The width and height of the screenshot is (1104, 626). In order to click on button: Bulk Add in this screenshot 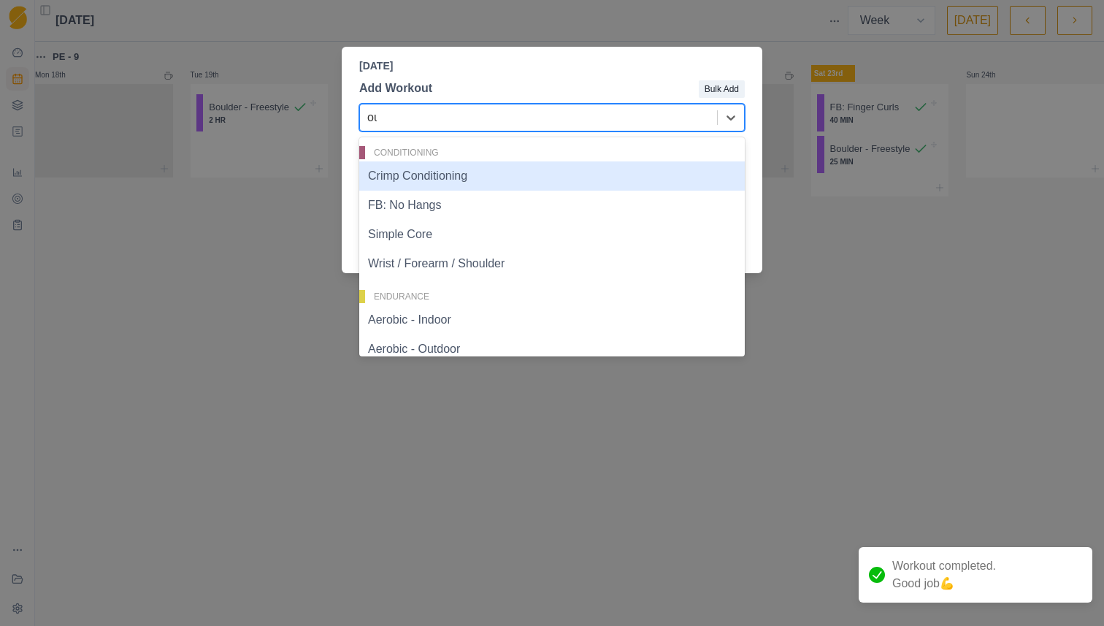, I will do `click(721, 89)`.